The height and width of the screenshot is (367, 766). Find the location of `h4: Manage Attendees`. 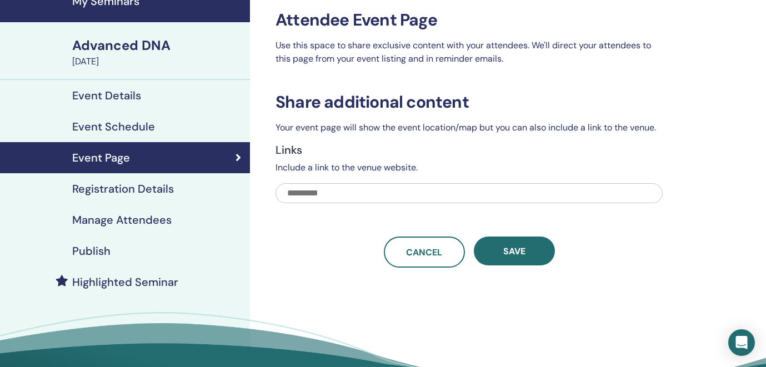

h4: Manage Attendees is located at coordinates (122, 220).